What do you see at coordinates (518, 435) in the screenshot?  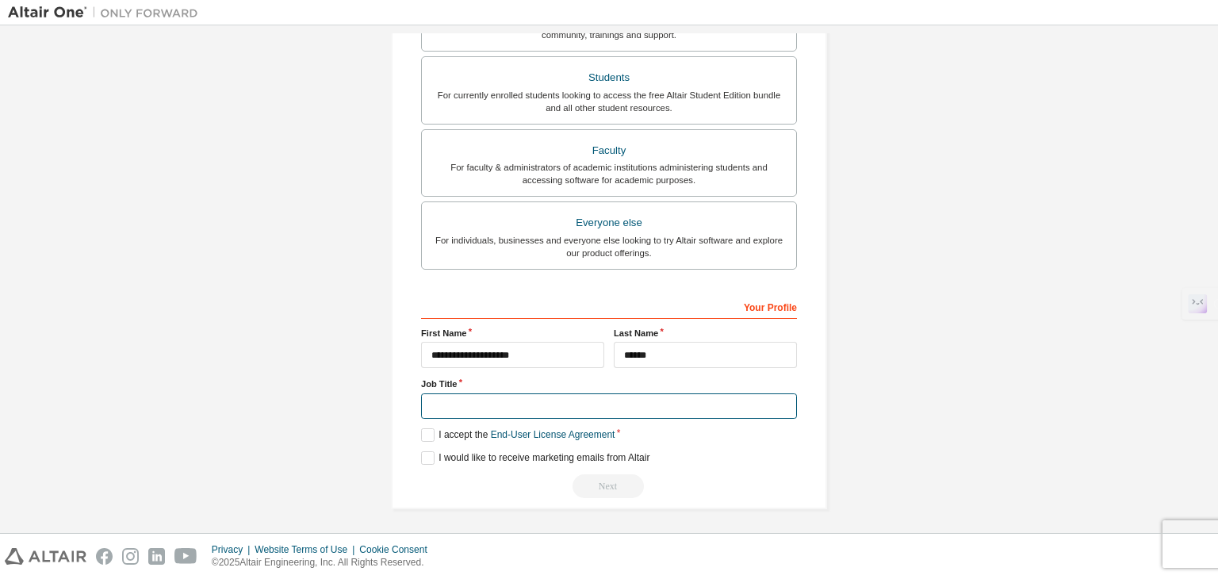 I see `label: I accept the` at bounding box center [518, 435].